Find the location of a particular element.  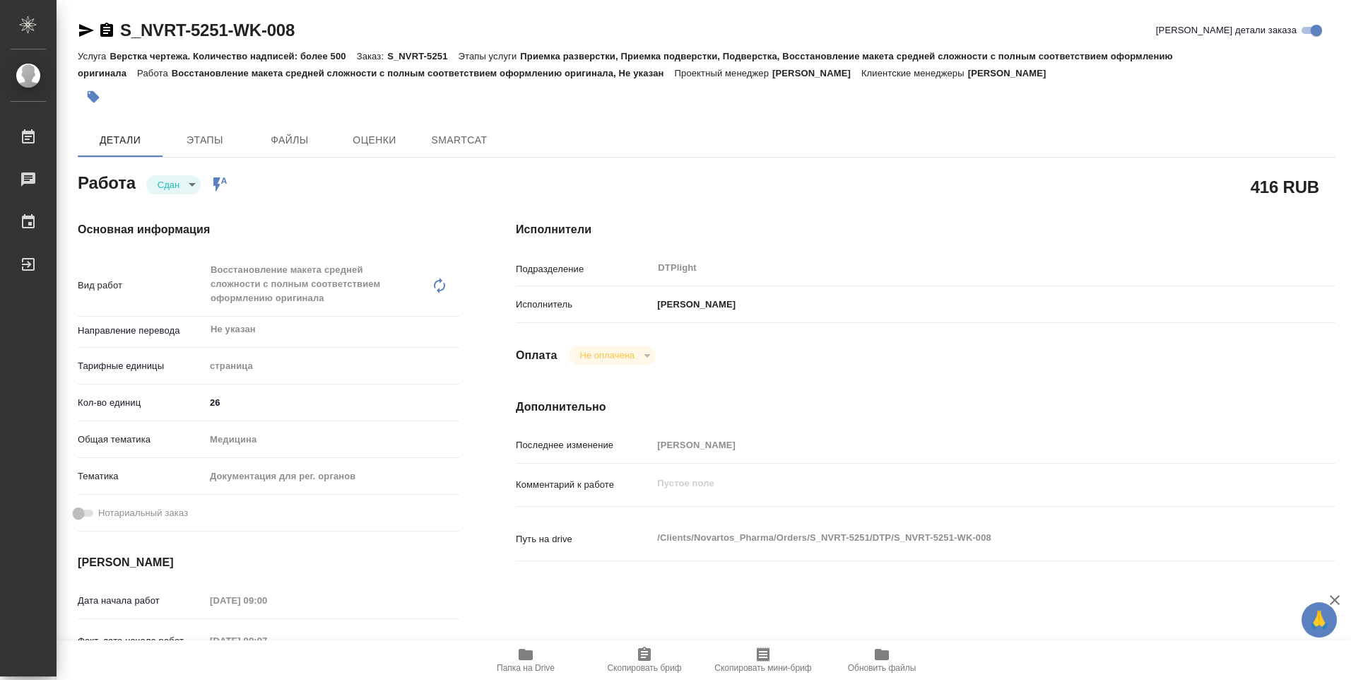

p: Последнее изменение is located at coordinates (583, 445).